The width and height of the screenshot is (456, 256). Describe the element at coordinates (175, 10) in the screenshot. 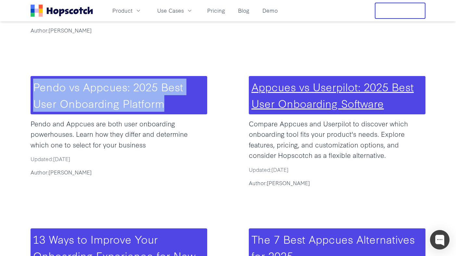

I see `button: Use Cases` at that location.